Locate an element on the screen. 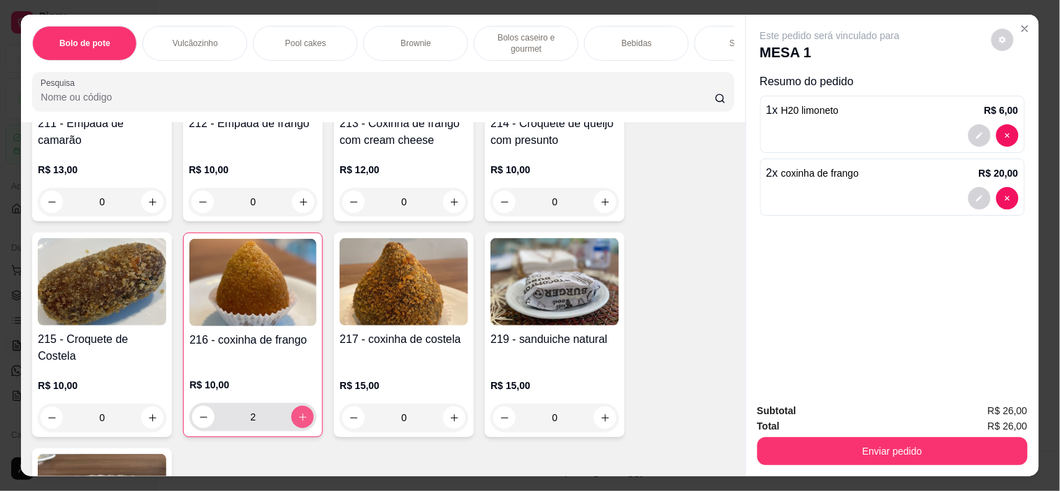 This screenshot has height=491, width=1060. p: Pool cakes is located at coordinates (305, 43).